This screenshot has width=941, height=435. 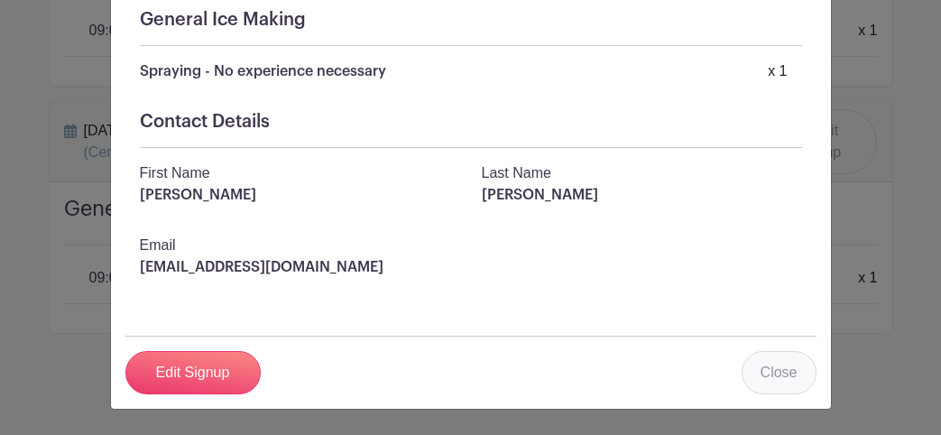 I want to click on p: Last Name, so click(x=641, y=173).